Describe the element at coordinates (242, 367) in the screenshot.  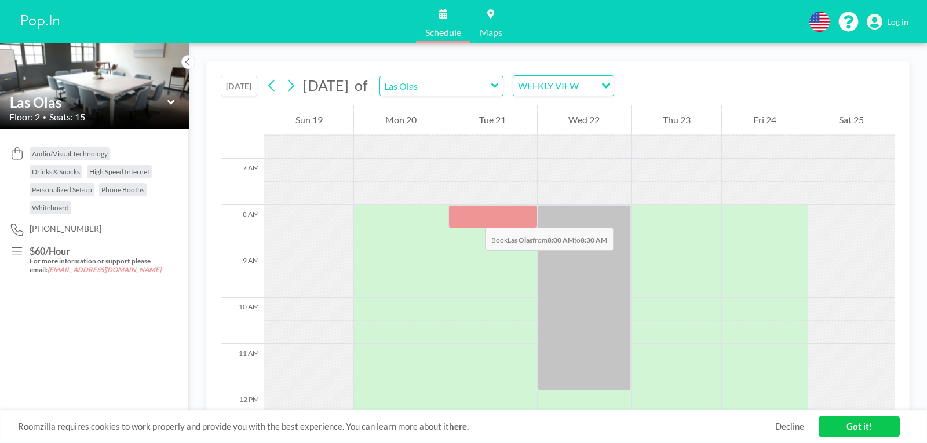
I see `div: 11 AM` at that location.